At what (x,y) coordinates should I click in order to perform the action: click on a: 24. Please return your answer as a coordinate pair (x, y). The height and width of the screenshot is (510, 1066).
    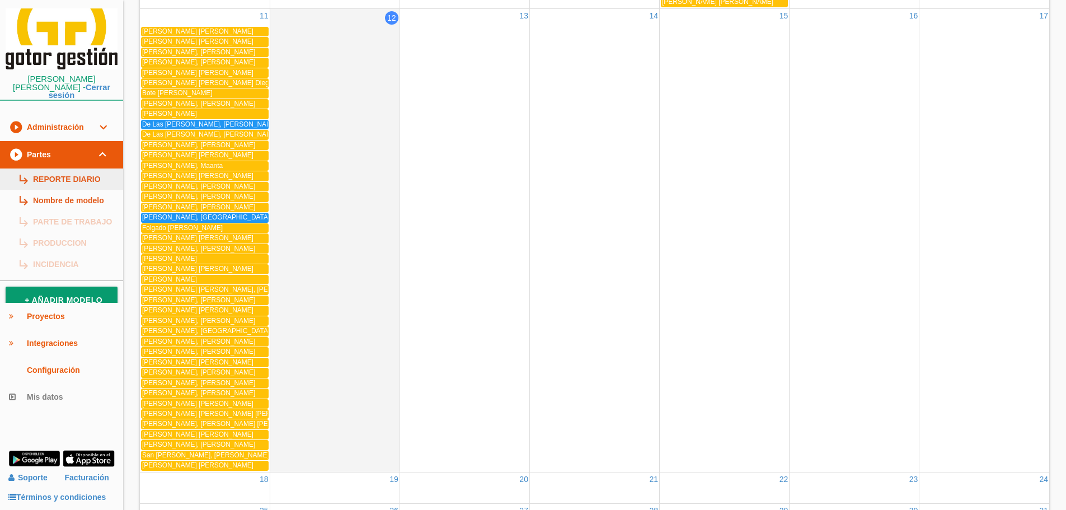
    Looking at the image, I should click on (1043, 479).